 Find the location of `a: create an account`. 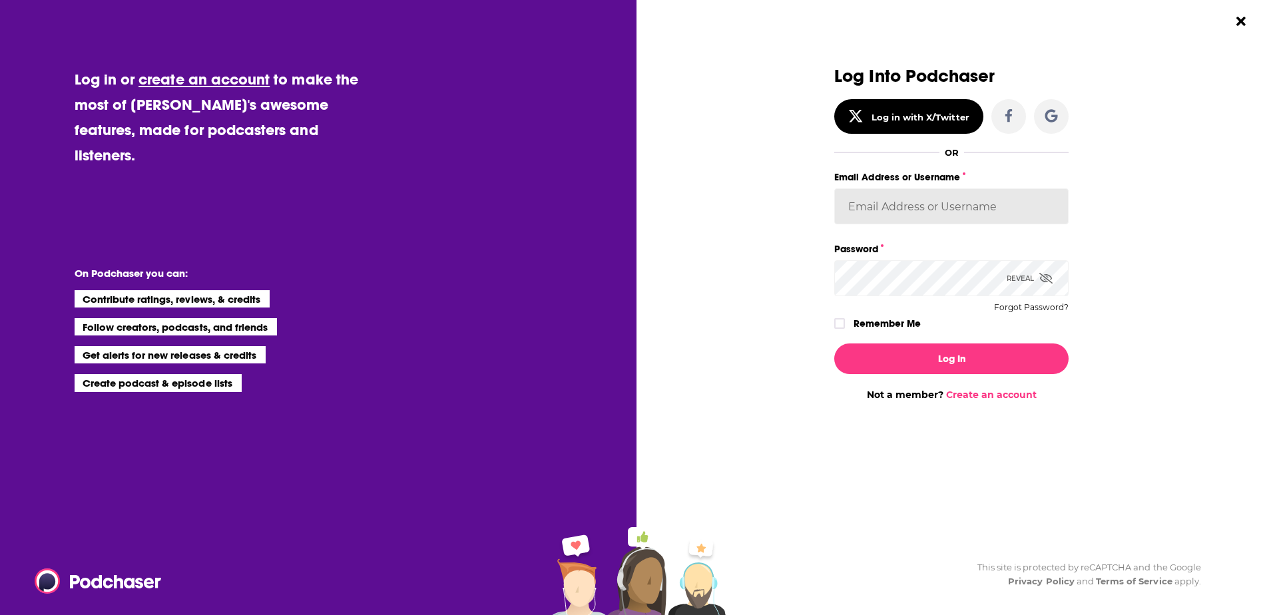

a: create an account is located at coordinates (204, 79).